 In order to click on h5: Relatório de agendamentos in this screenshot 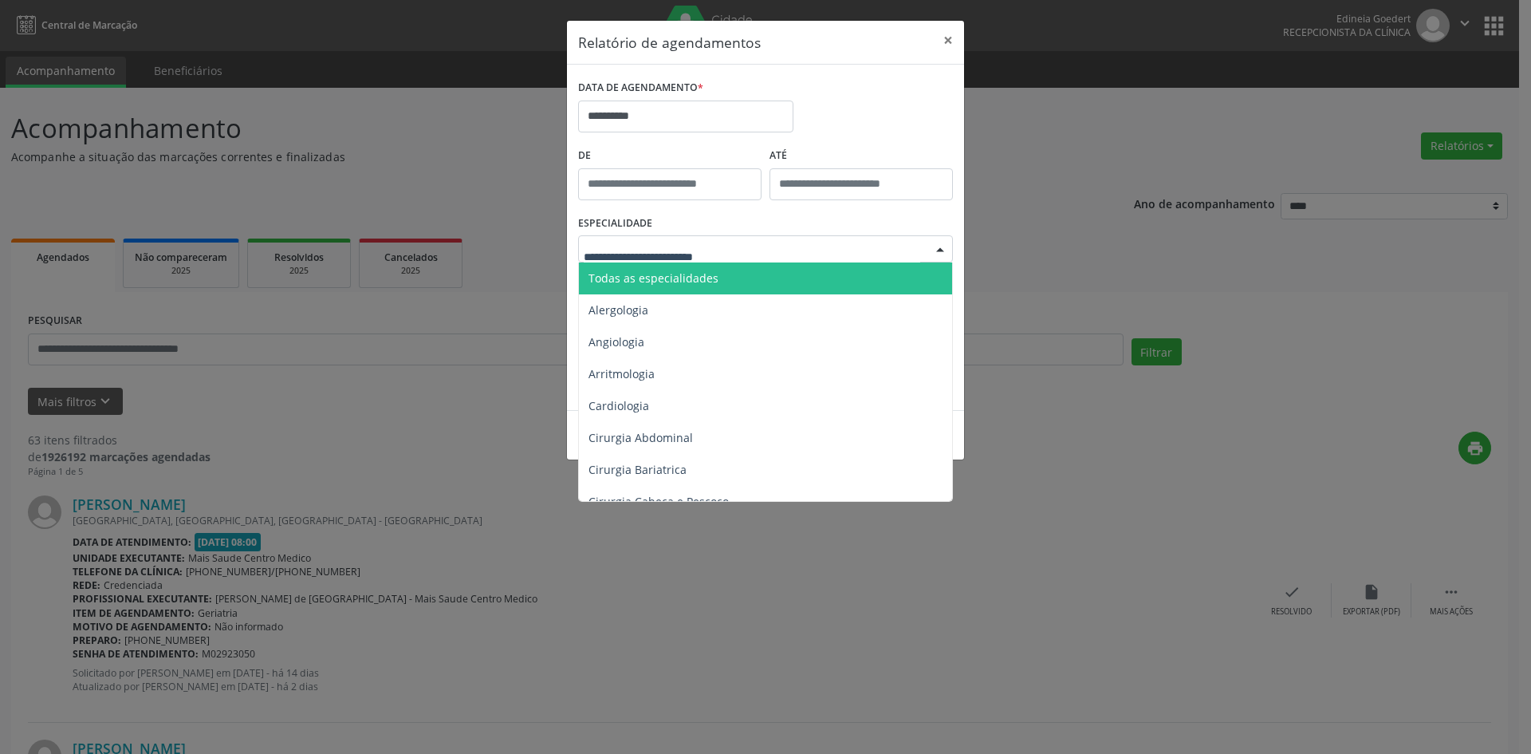, I will do `click(669, 42)`.